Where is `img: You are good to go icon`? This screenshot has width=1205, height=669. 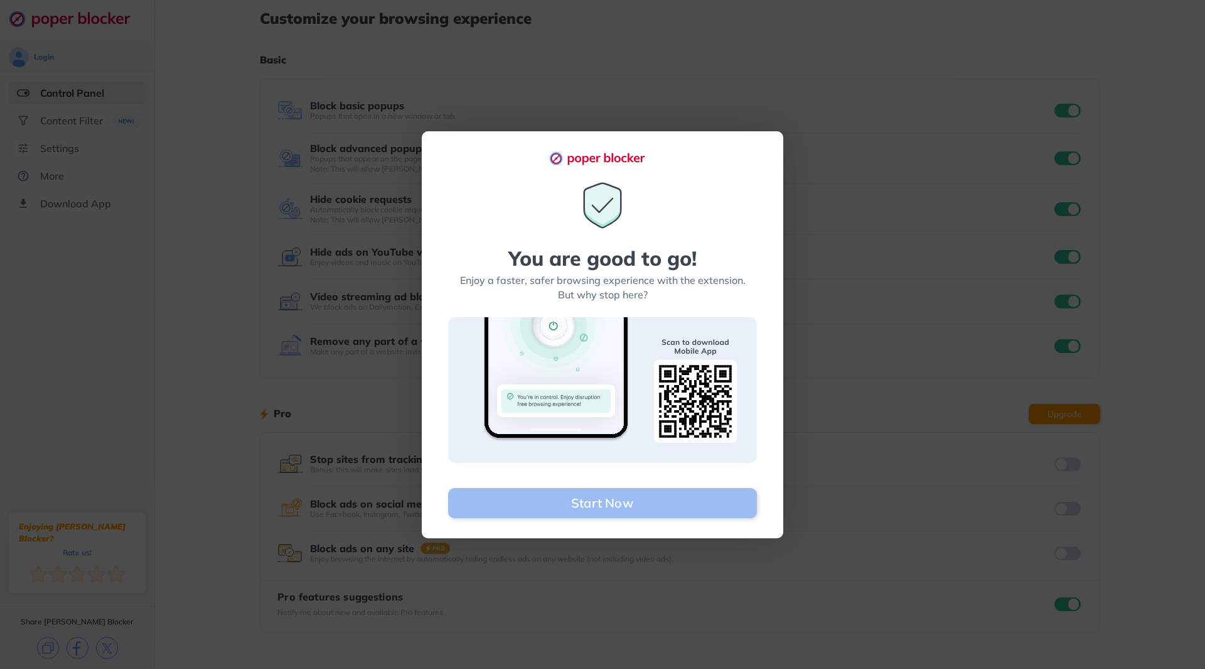
img: You are good to go icon is located at coordinates (603, 205).